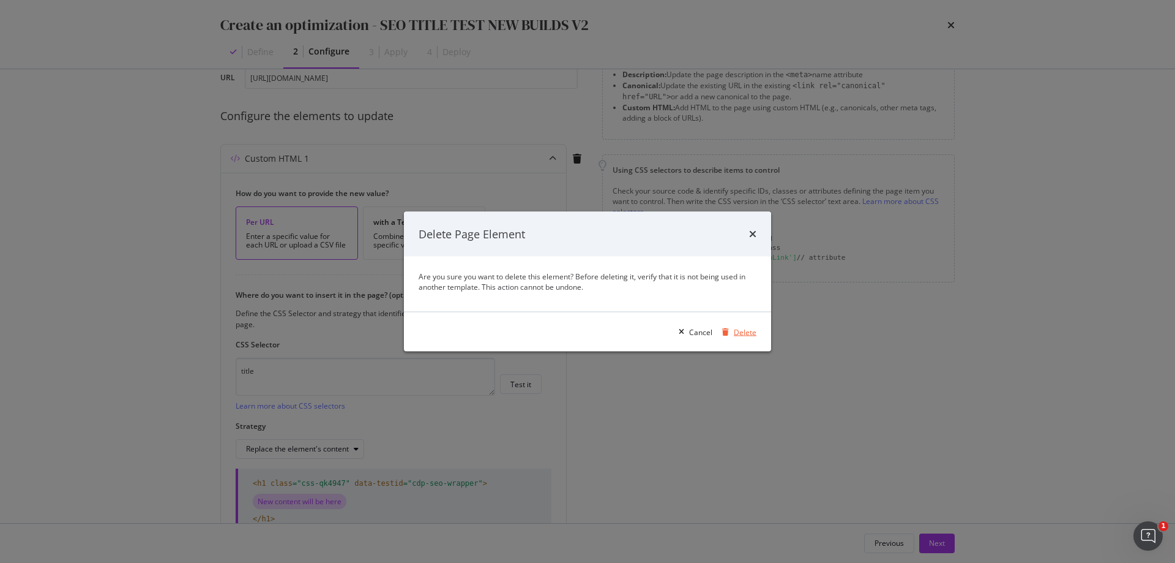  Describe the element at coordinates (737, 332) in the screenshot. I see `button: Delete` at that location.